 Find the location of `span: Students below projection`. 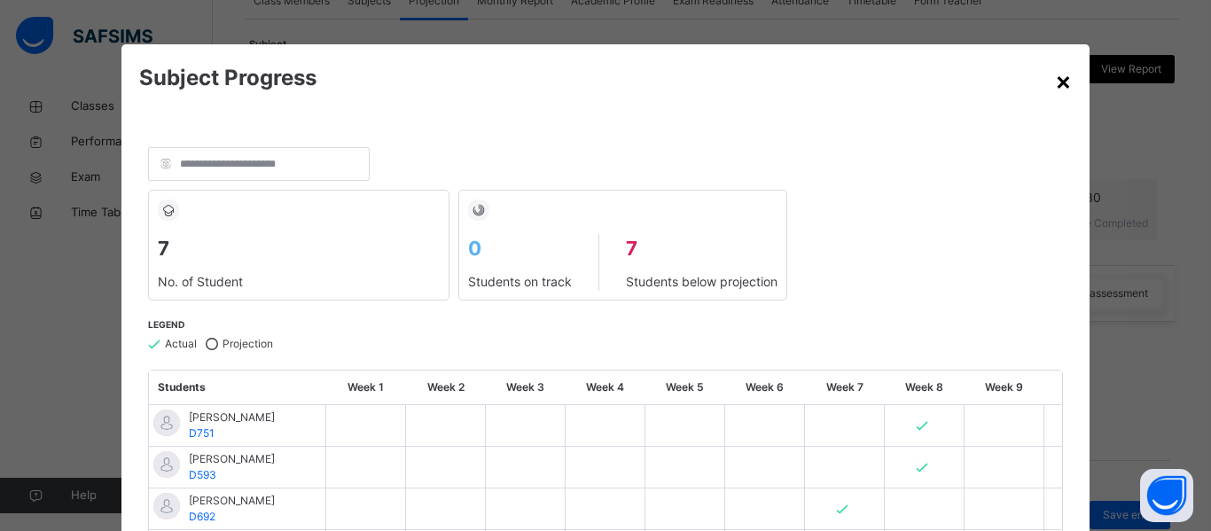

span: Students below projection is located at coordinates (701, 281).